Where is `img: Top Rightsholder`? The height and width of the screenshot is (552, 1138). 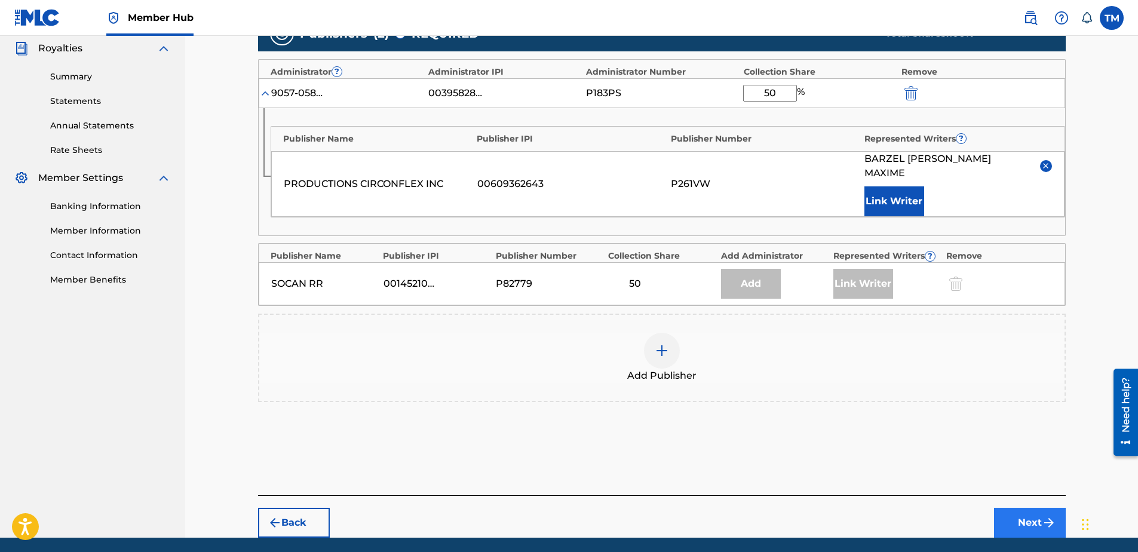
img: Top Rightsholder is located at coordinates (113, 18).